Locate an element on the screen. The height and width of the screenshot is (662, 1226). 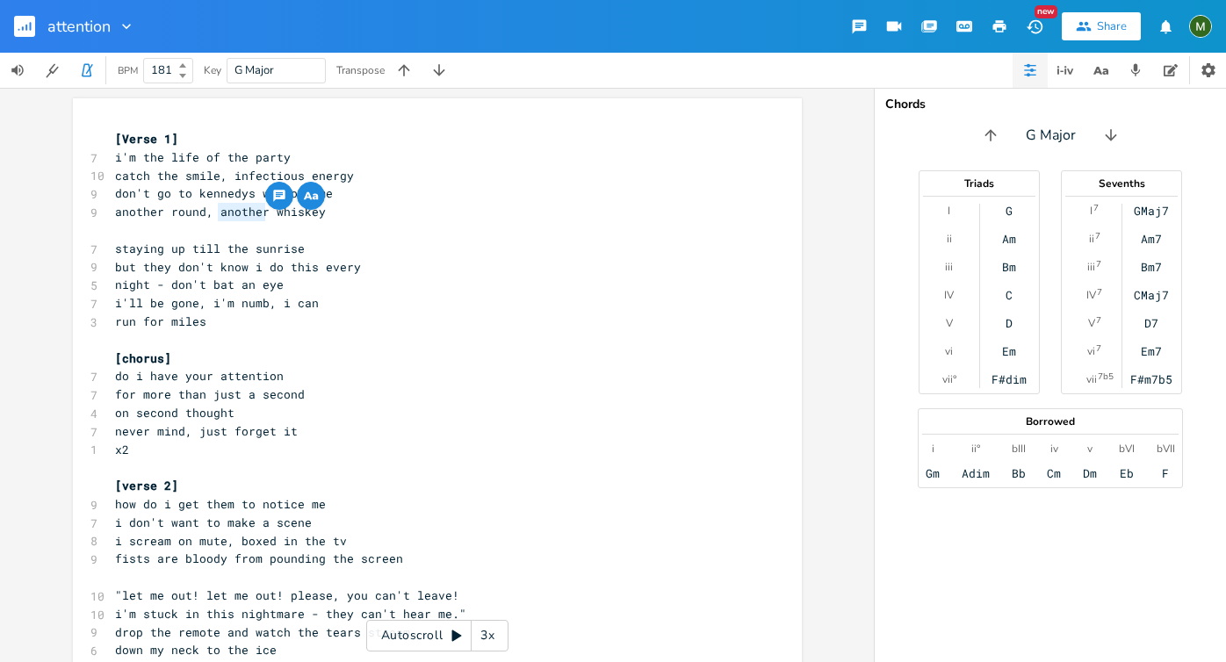
span: i don't want to make a scene is located at coordinates (213, 522).